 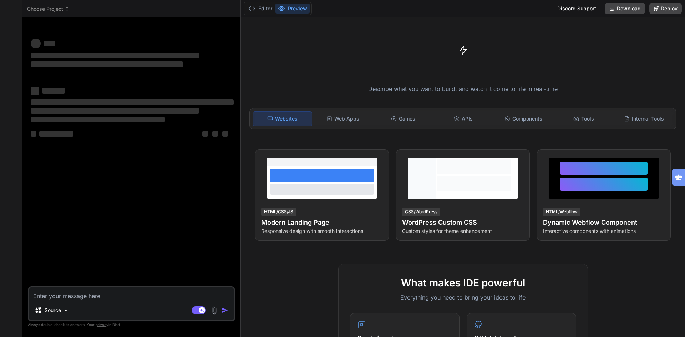 What do you see at coordinates (463, 298) in the screenshot?
I see `p: Everything you need to bring your ideas to life` at bounding box center [463, 298].